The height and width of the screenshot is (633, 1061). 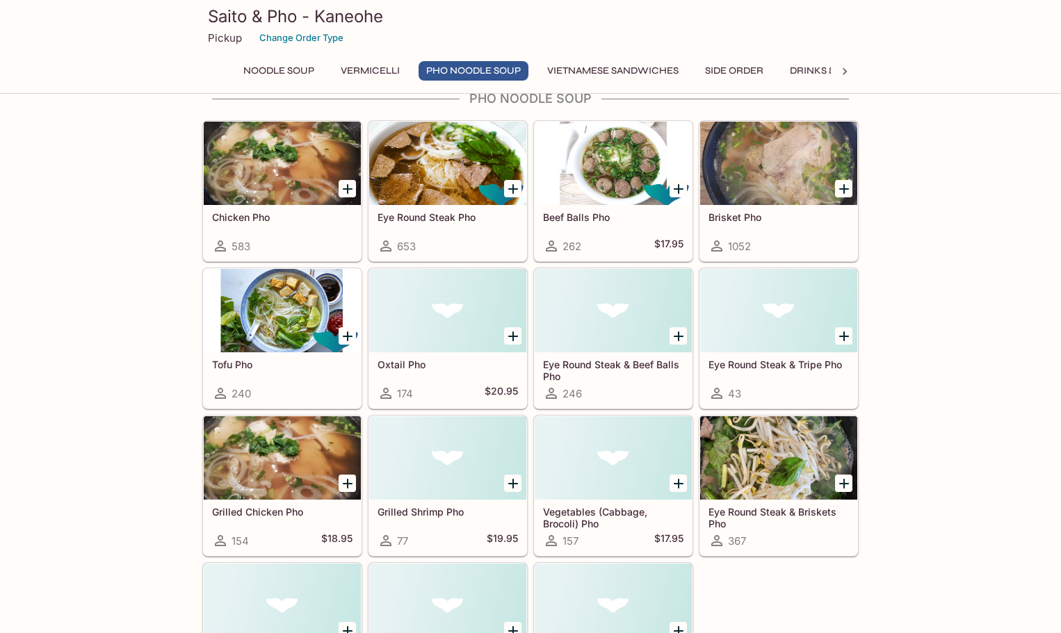 What do you see at coordinates (282, 217) in the screenshot?
I see `h5: Chicken Pho` at bounding box center [282, 217].